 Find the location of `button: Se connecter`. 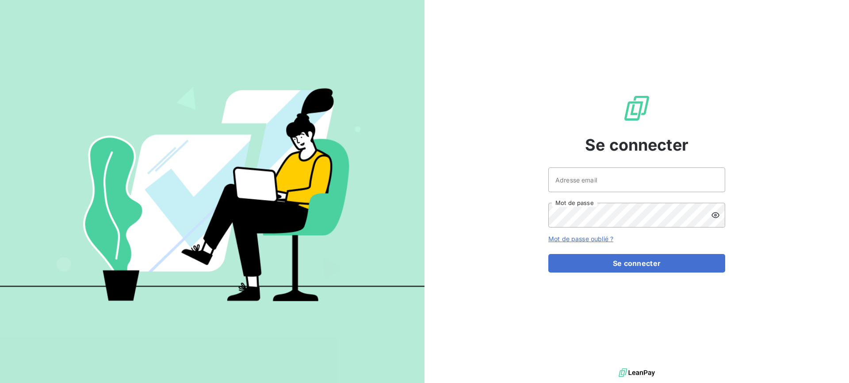

button: Se connecter is located at coordinates (637, 264).